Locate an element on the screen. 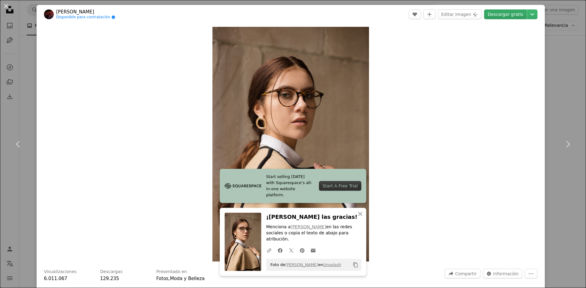 Image resolution: width=586 pixels, height=288 pixels. span: Información is located at coordinates (506, 274).